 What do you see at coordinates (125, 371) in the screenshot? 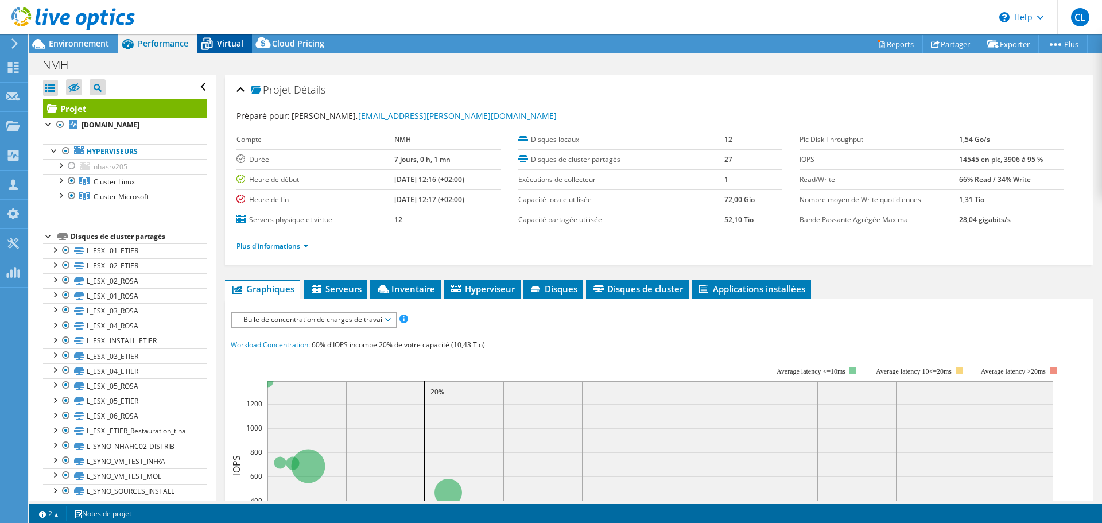
I see `a: L_ESXi_04_ETIER` at bounding box center [125, 371].